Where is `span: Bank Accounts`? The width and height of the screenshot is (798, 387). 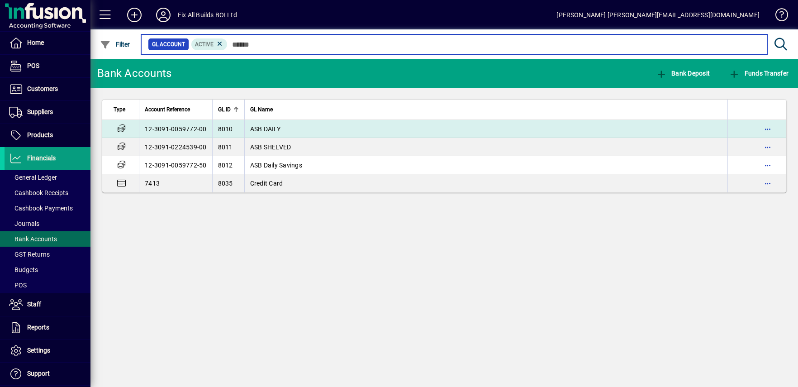 span: Bank Accounts is located at coordinates (33, 239).